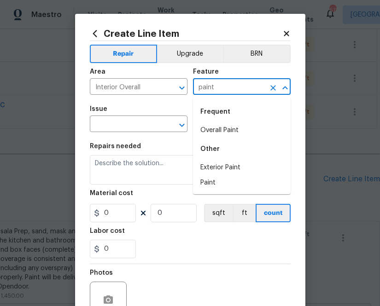 The width and height of the screenshot is (380, 306). I want to click on button: Upgrade, so click(190, 54).